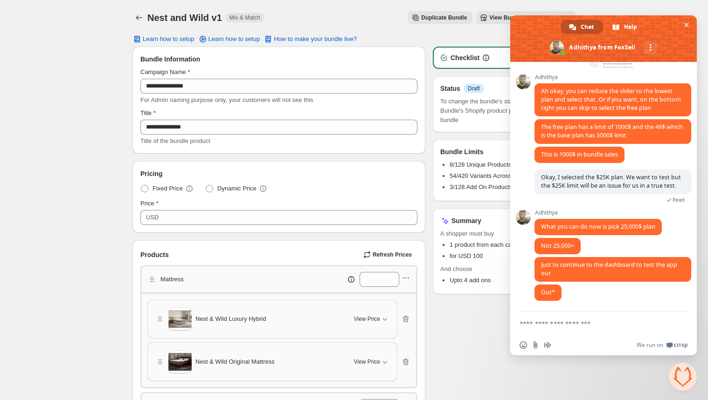 The width and height of the screenshot is (708, 400). What do you see at coordinates (245, 18) in the screenshot?
I see `span: Mix & Match` at bounding box center [245, 18].